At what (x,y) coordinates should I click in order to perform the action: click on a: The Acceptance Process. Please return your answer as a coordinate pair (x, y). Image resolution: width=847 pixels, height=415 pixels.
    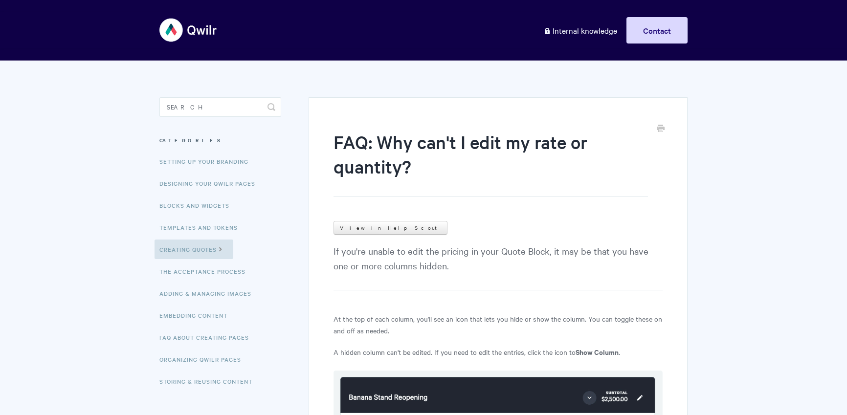
    Looking at the image, I should click on (206, 271).